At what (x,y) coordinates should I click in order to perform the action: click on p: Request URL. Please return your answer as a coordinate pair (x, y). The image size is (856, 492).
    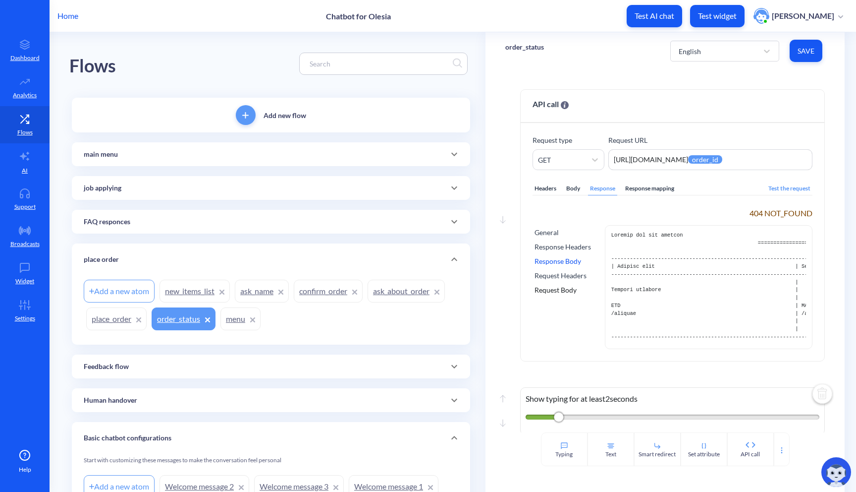
    Looking at the image, I should click on (711, 140).